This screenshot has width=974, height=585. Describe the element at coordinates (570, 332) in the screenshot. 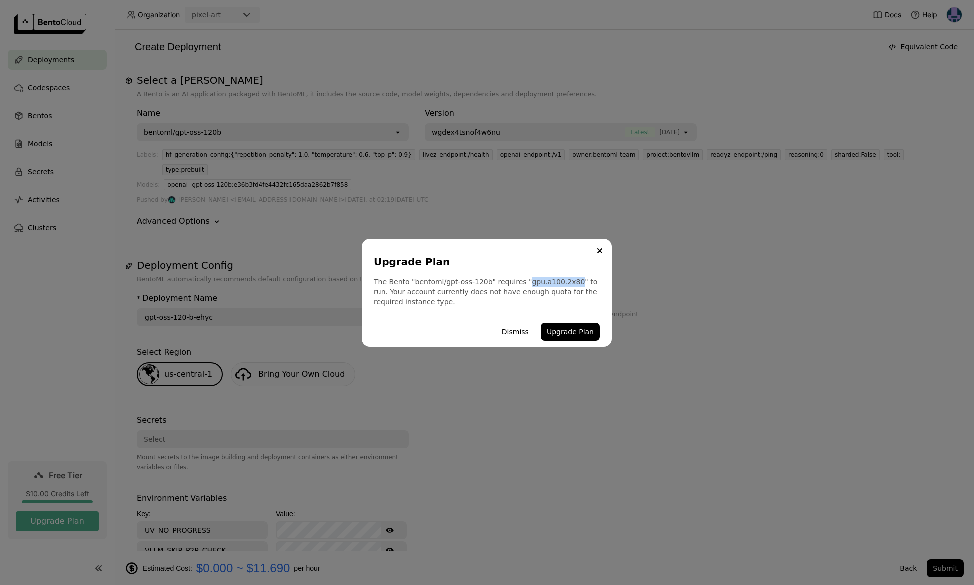

I see `button: Upgrade Plan` at that location.